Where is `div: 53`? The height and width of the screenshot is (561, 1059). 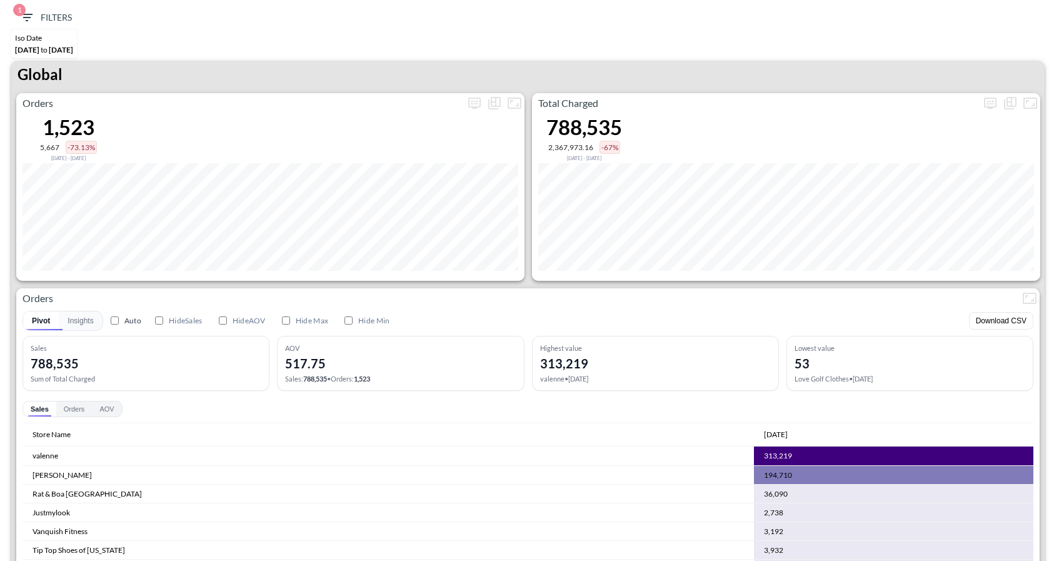 div: 53 is located at coordinates (802, 363).